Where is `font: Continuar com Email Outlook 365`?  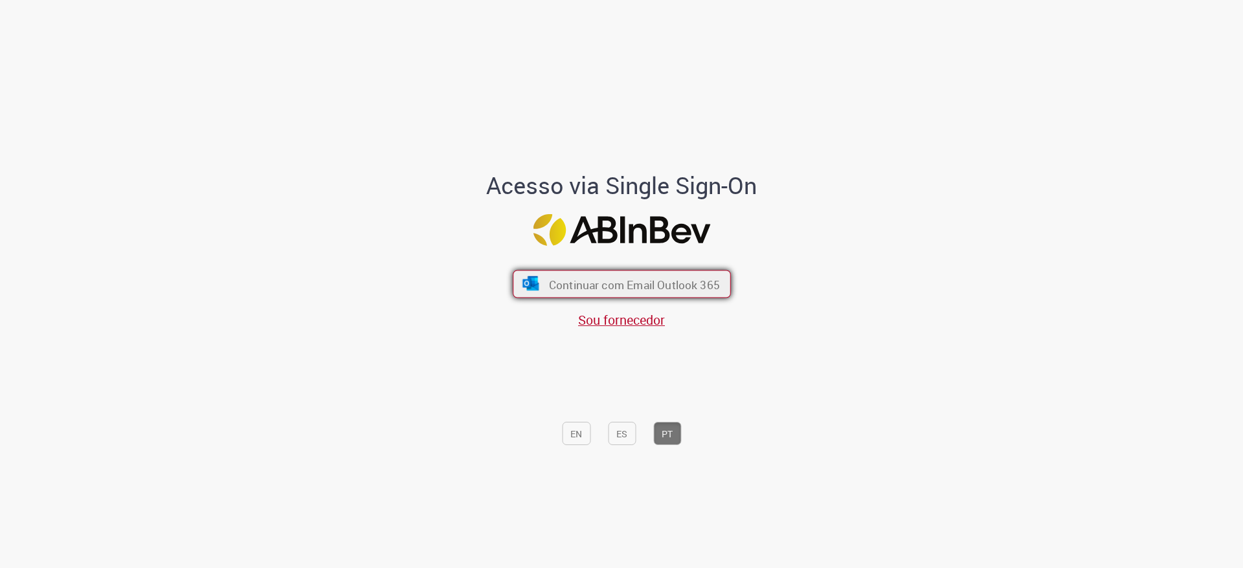 font: Continuar com Email Outlook 365 is located at coordinates (634, 284).